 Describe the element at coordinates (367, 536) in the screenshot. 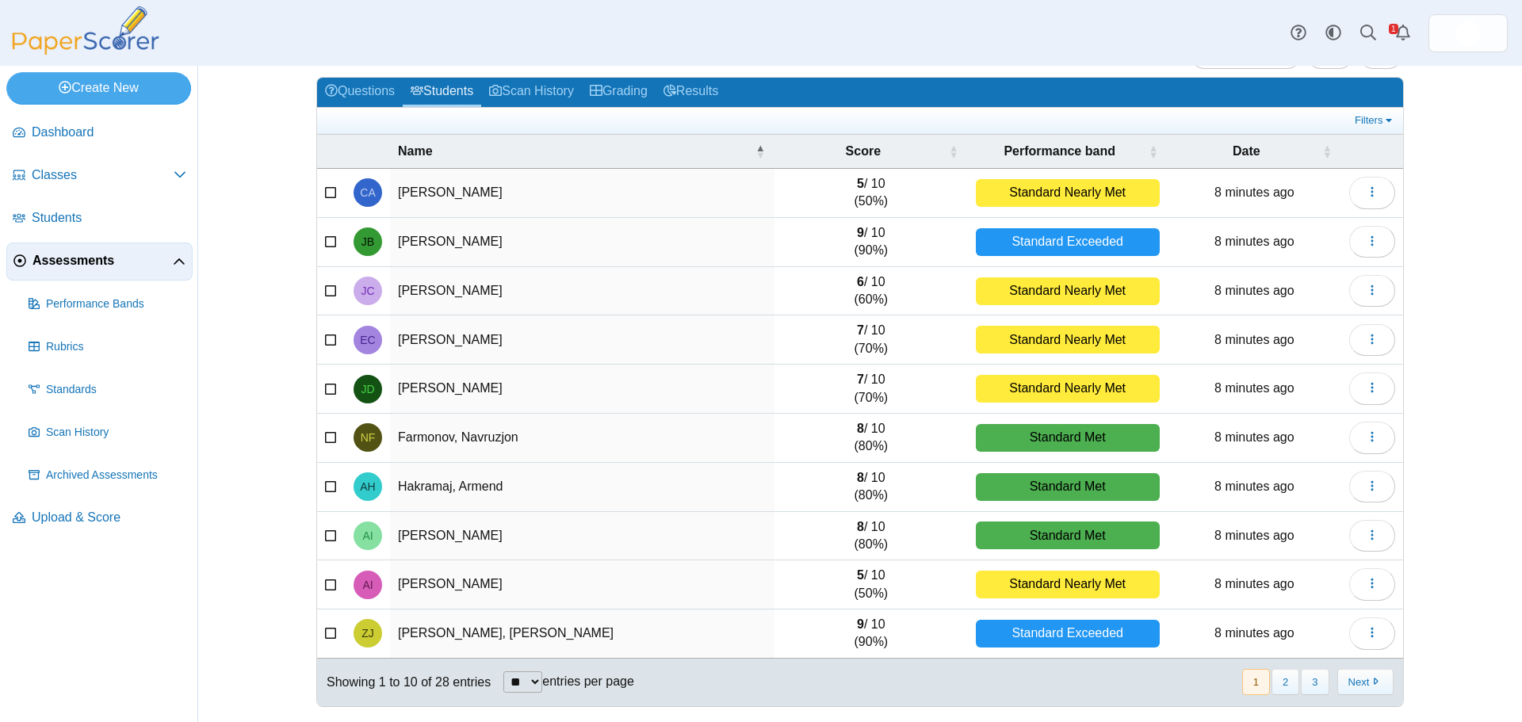

I see `span: Adam Ilkhanov` at that location.